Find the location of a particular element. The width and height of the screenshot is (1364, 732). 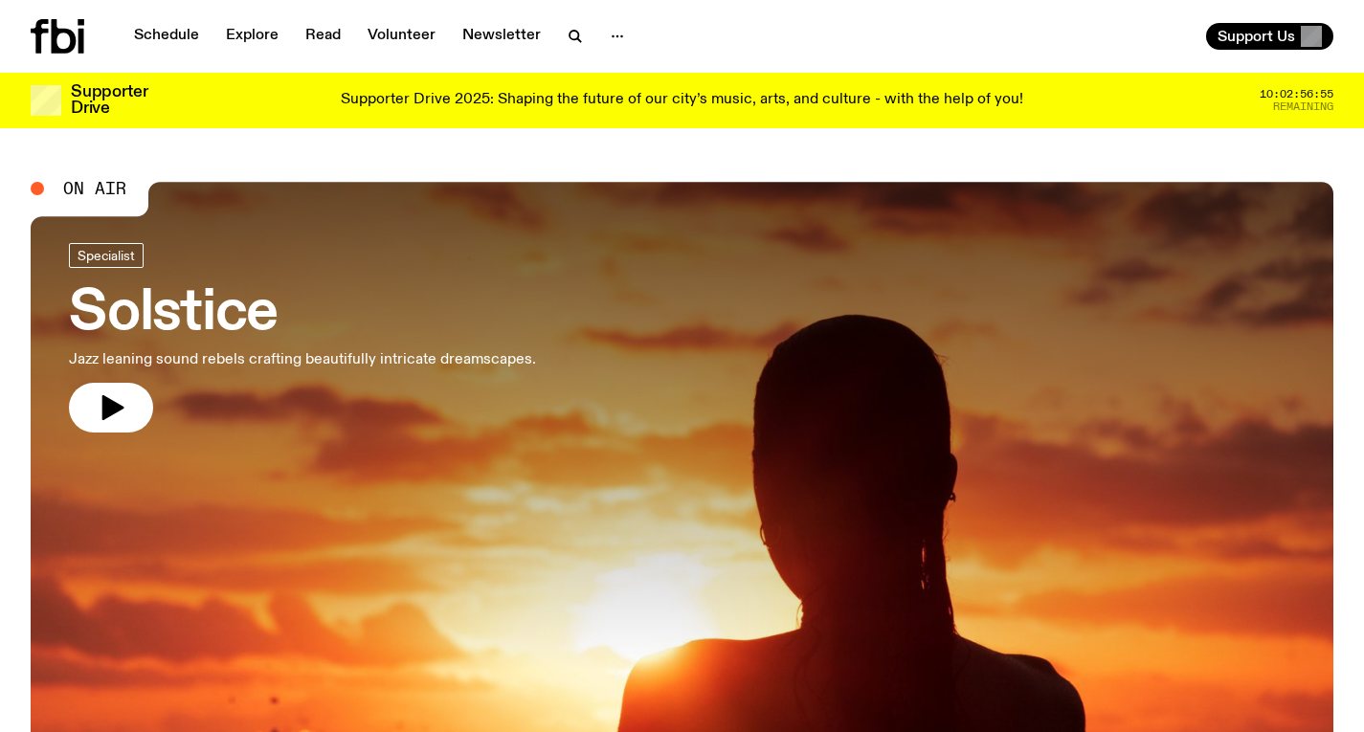

a: Volunteer is located at coordinates (401, 36).